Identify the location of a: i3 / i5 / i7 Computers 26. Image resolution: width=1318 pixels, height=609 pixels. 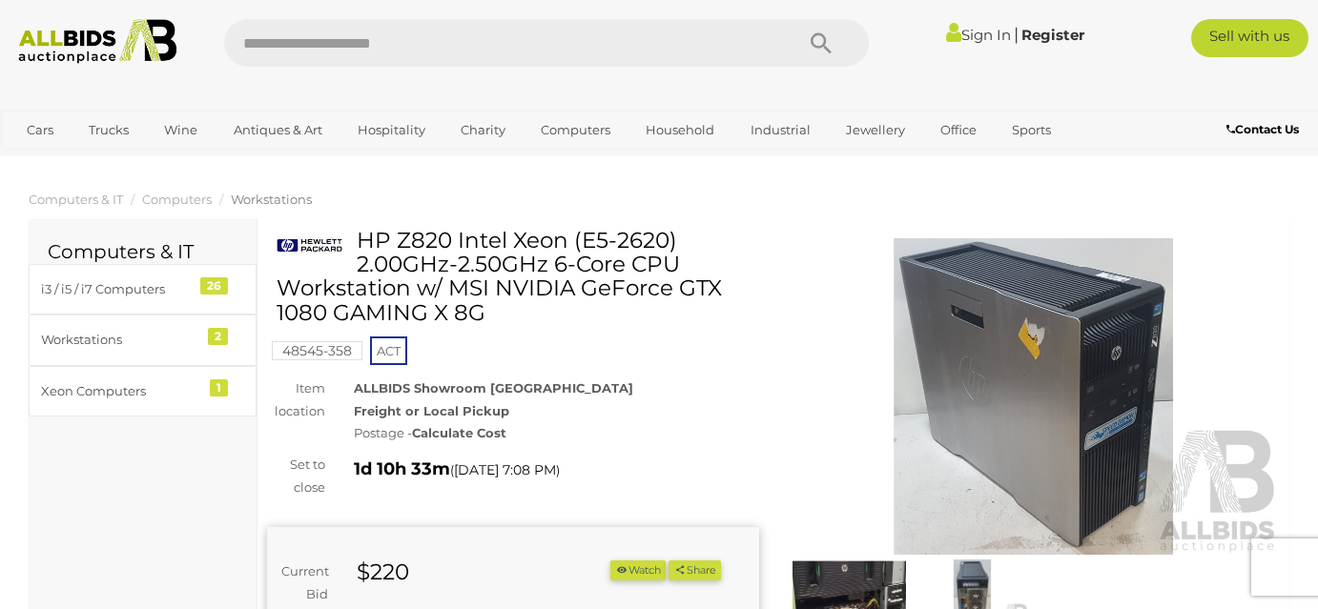
(142, 289).